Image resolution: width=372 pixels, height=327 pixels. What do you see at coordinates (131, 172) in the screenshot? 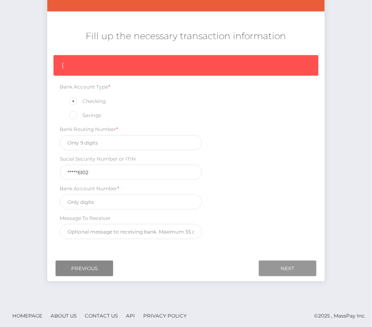
I see `input: 9 digits` at bounding box center [131, 172].